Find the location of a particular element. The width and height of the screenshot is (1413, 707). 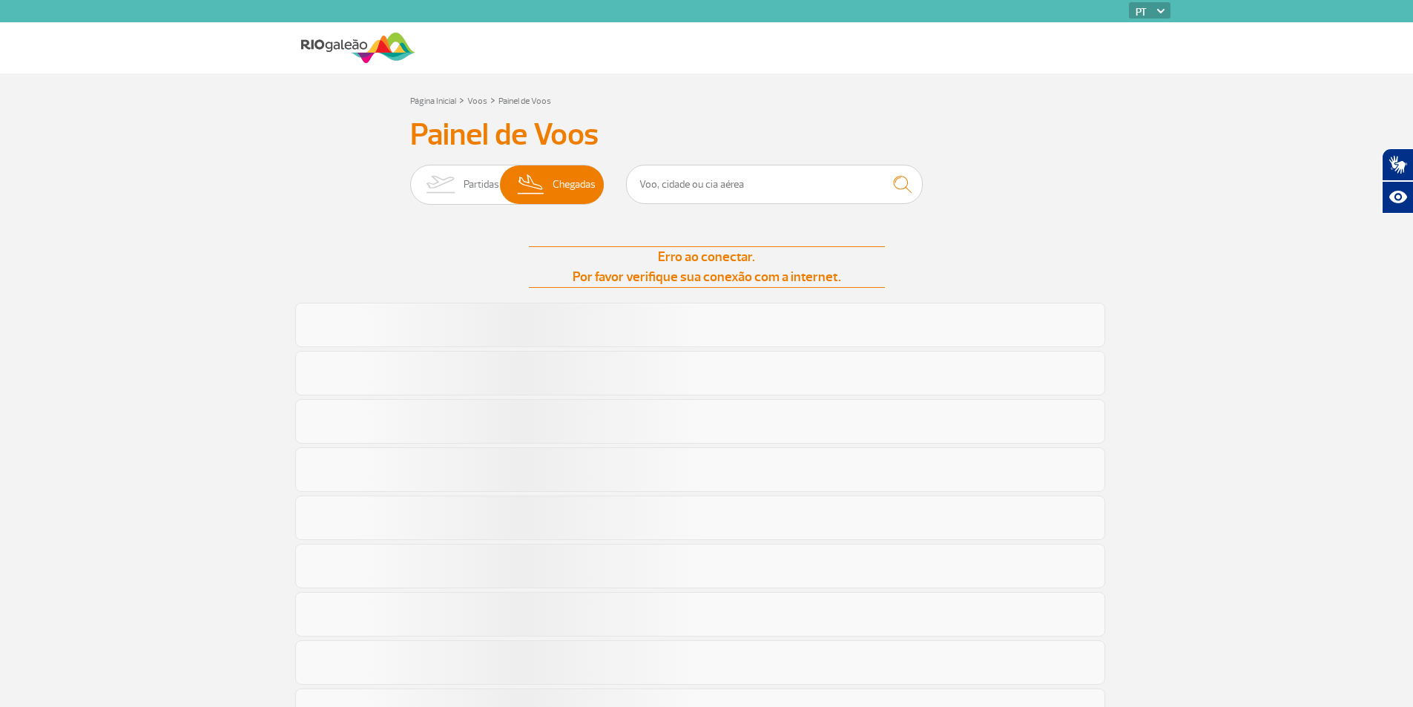

a: Voos is located at coordinates (477, 101).